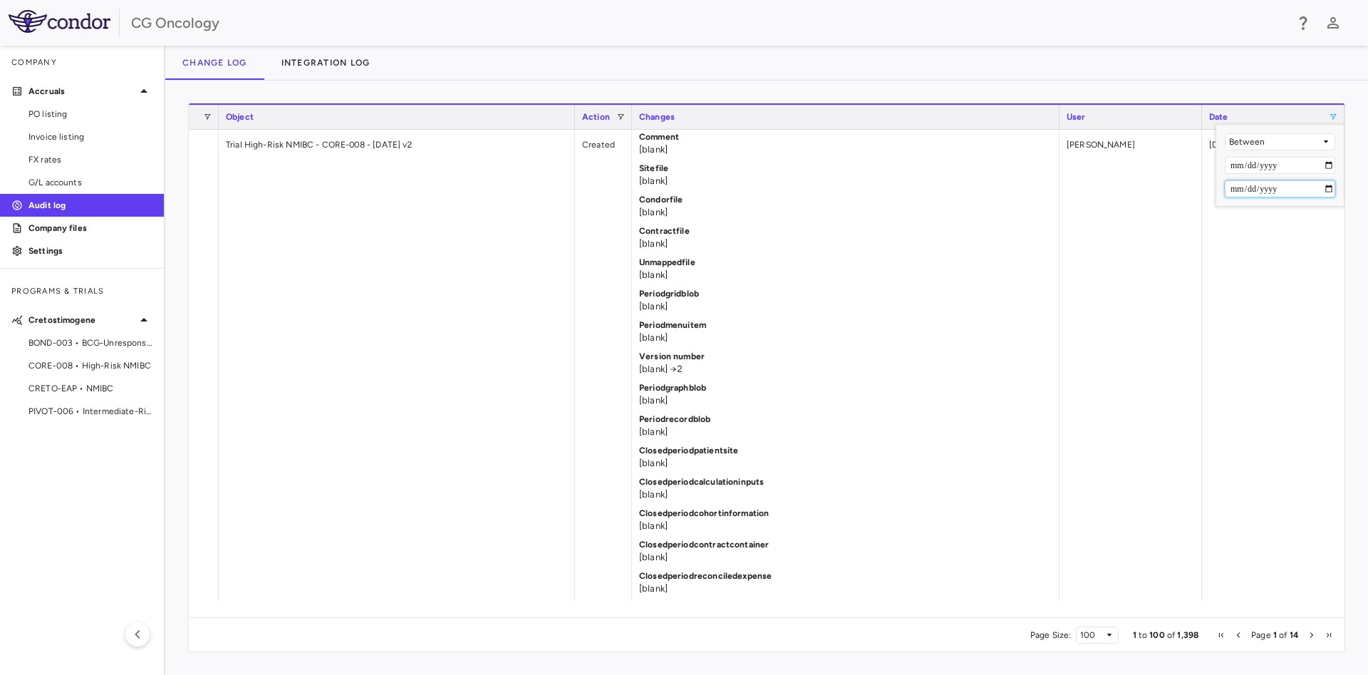  Describe the element at coordinates (603, 385) in the screenshot. I see `div: Created` at that location.